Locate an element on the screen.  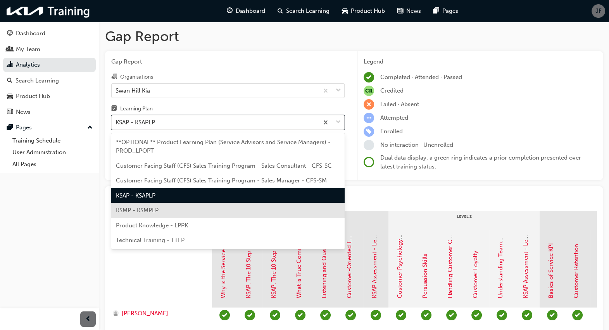
span: Dual data display; a green ring indicates a prior completion presented over latest training status. is located at coordinates (481, 162).